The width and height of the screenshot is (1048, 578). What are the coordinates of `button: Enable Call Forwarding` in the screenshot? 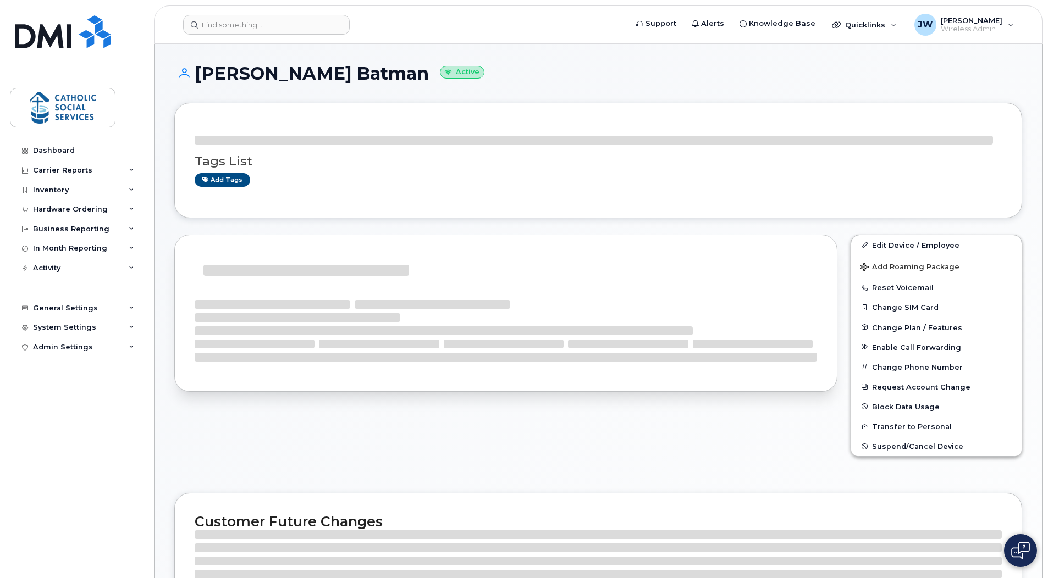 It's located at (936, 347).